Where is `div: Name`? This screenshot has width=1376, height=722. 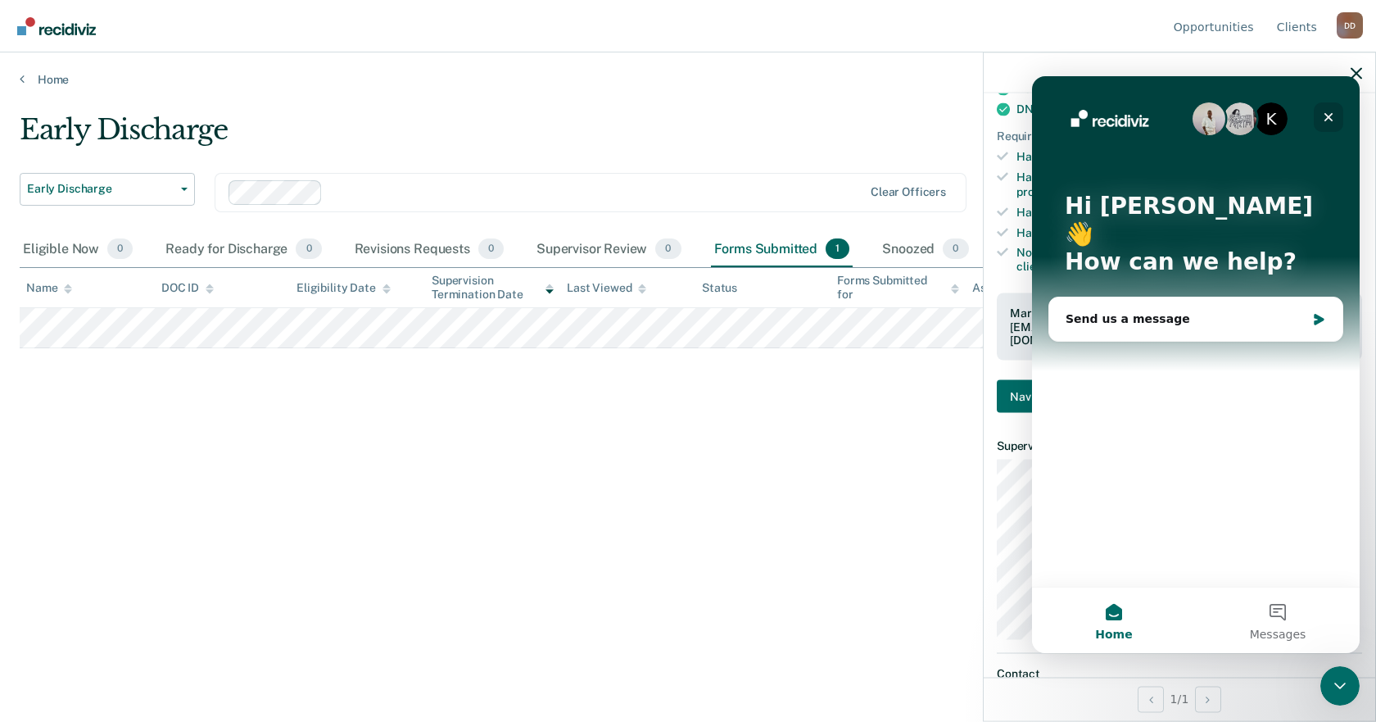
div: Name is located at coordinates (49, 288).